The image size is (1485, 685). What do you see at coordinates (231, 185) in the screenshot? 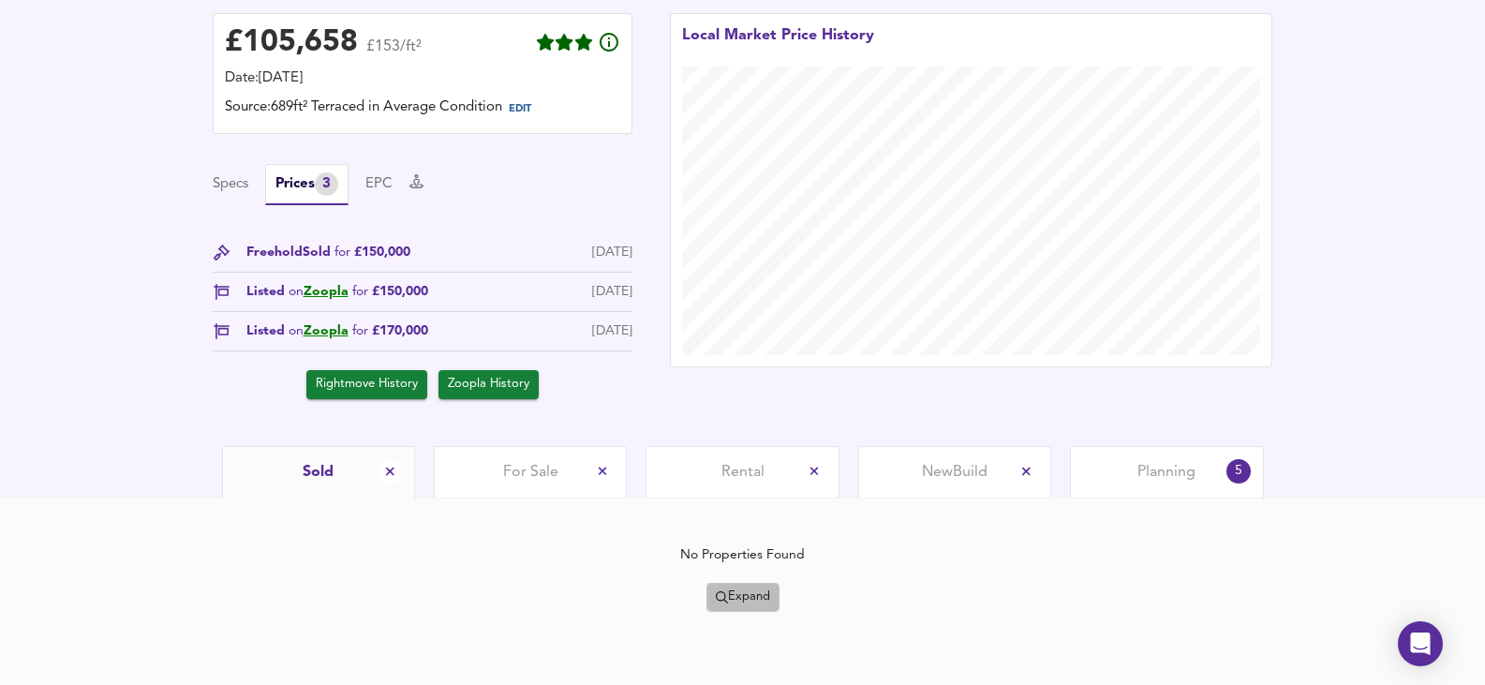
I see `button: Specs` at bounding box center [231, 185].